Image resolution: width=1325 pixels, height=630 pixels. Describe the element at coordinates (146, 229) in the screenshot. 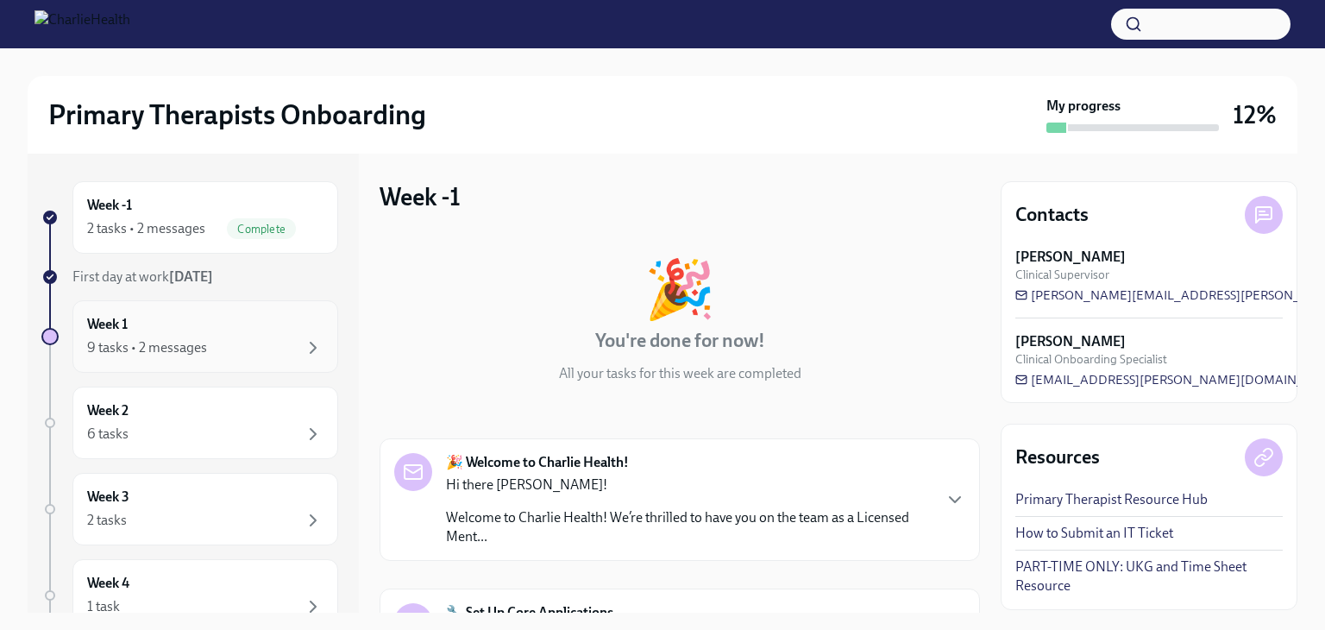

I see `div: 2 tasks • 2 messages` at that location.